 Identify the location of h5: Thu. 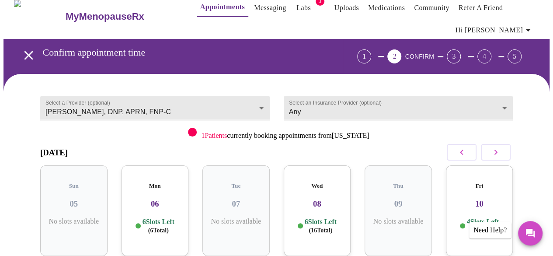
(398, 186).